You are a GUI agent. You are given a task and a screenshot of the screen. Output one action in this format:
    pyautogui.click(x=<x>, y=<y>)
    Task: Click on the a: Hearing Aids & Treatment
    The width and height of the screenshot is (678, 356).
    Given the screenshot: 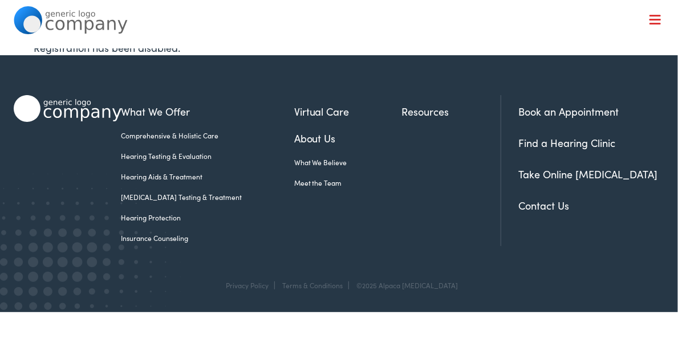 What is the action you would take?
    pyautogui.click(x=208, y=177)
    